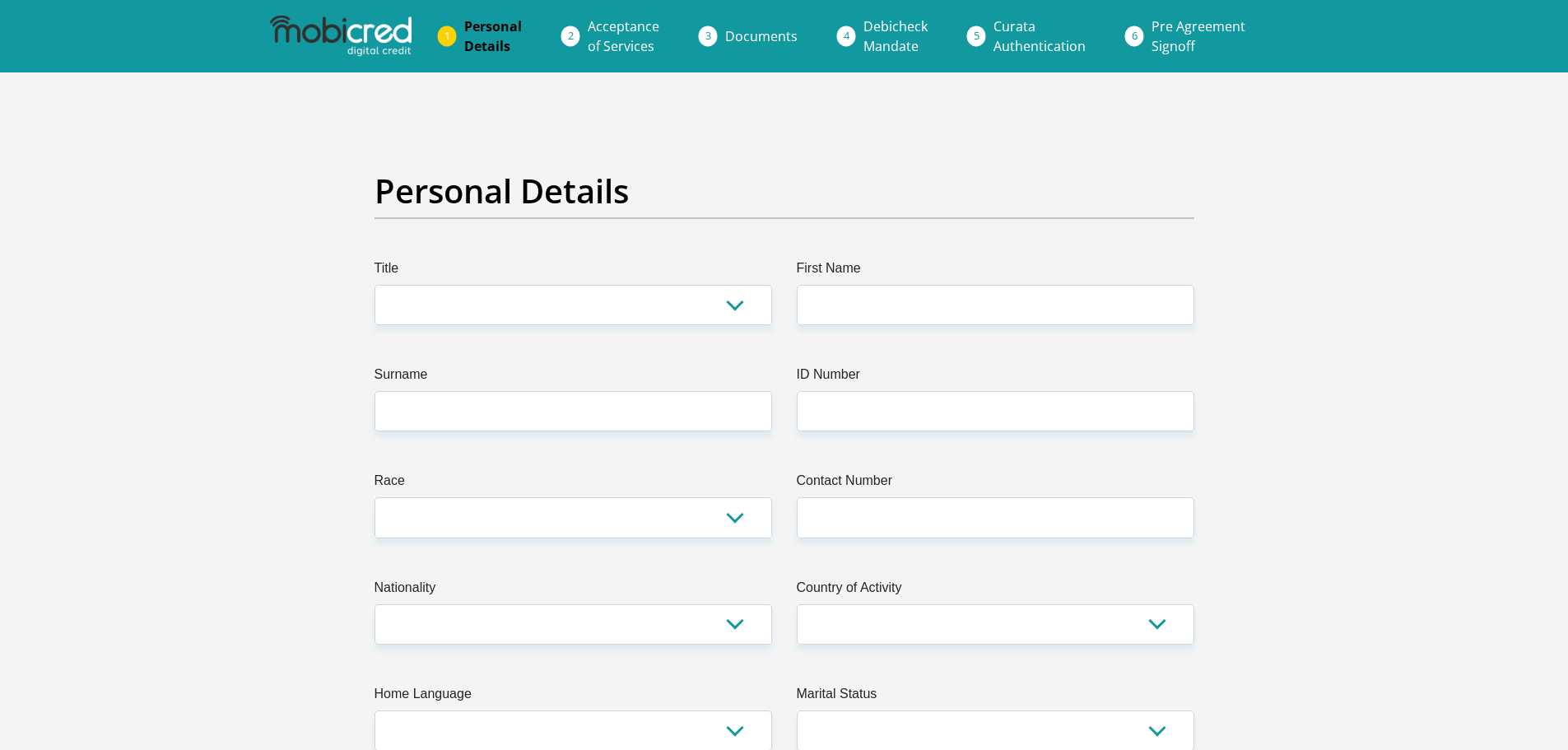 Image resolution: width=1568 pixels, height=750 pixels. Describe the element at coordinates (895, 36) in the screenshot. I see `span: Debicheck Mandate` at that location.